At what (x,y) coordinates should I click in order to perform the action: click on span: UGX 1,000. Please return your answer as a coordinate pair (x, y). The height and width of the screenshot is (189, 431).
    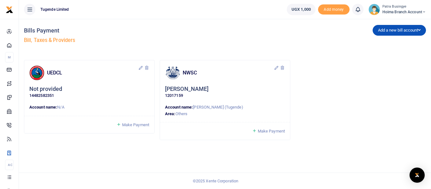
    Looking at the image, I should click on (301, 9).